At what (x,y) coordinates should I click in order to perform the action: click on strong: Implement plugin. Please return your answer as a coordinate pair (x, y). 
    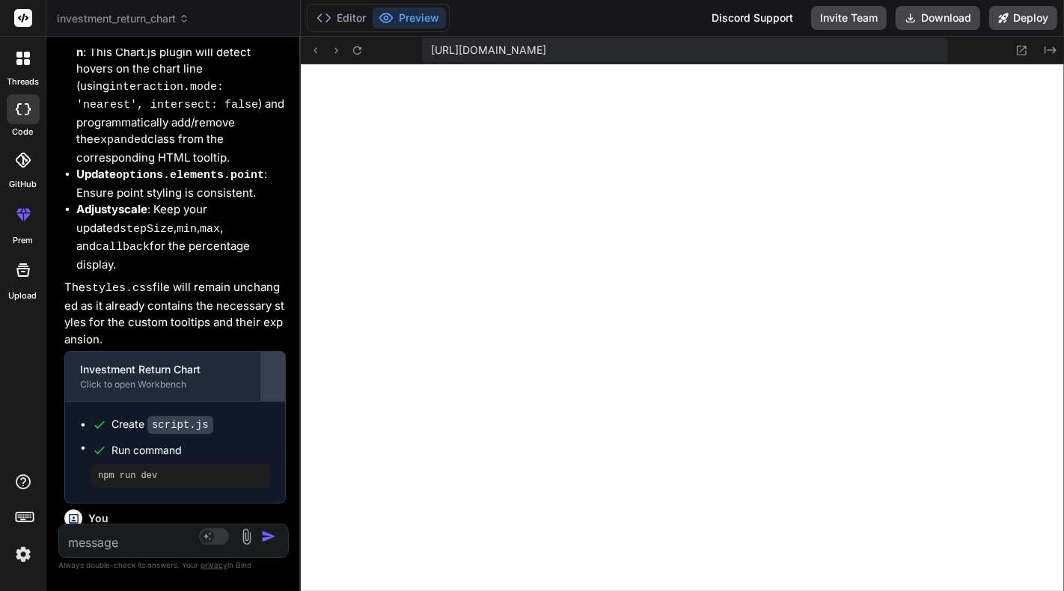
    Looking at the image, I should click on (179, 43).